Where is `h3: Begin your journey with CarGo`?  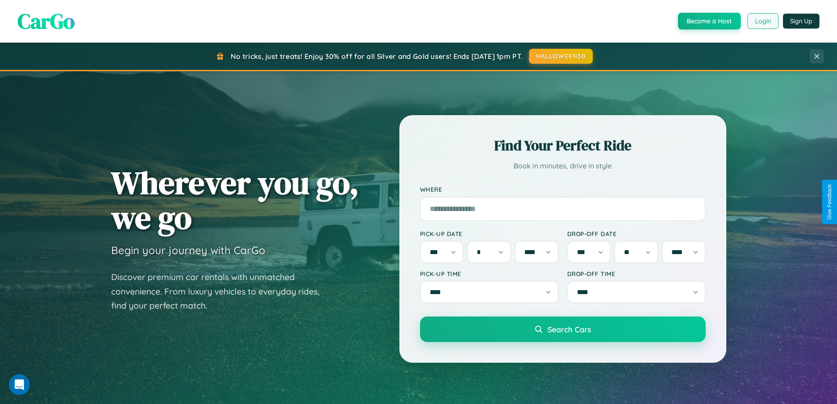
h3: Begin your journey with CarGo is located at coordinates (188, 250).